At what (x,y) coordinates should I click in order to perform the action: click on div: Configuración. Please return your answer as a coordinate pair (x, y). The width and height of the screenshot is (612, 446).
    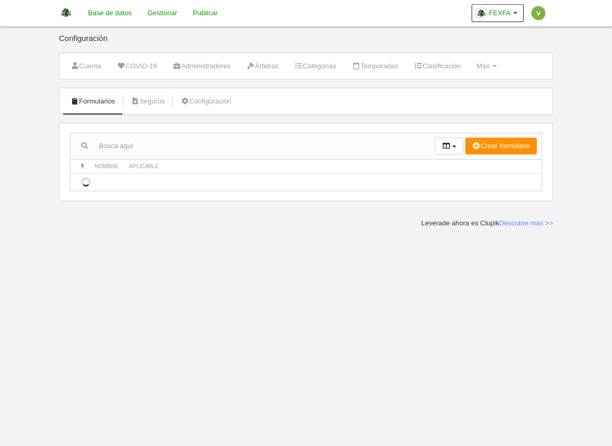
    Looking at the image, I should click on (306, 43).